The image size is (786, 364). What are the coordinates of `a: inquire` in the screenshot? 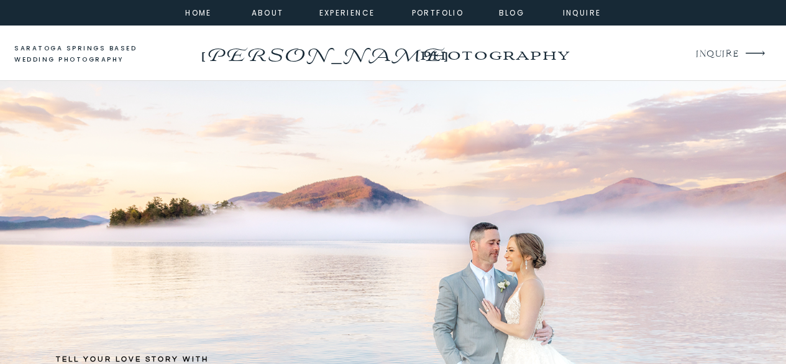 It's located at (582, 12).